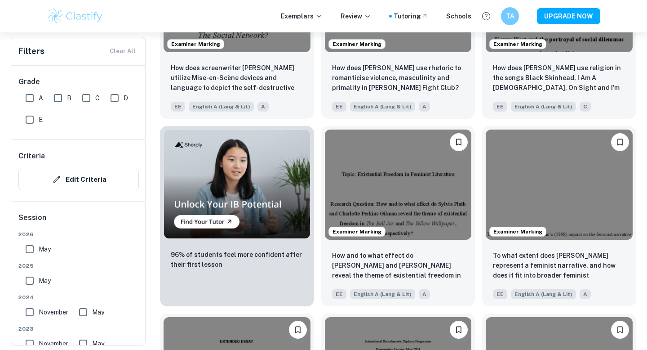 Image resolution: width=647 pixels, height=350 pixels. I want to click on a: Schools, so click(459, 16).